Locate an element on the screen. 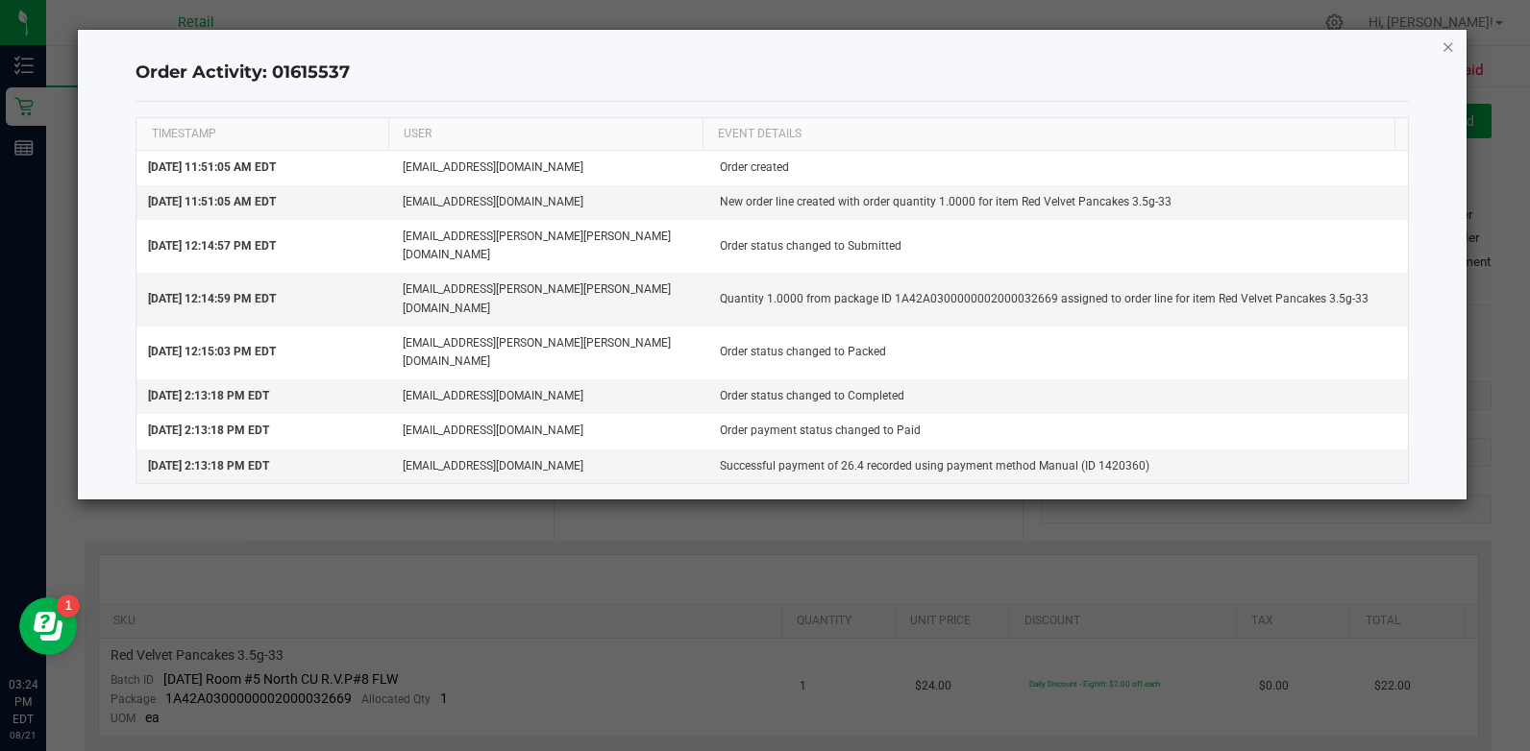 The width and height of the screenshot is (1530, 751). td: Order payment status changed to Paid is located at coordinates (1057, 431).